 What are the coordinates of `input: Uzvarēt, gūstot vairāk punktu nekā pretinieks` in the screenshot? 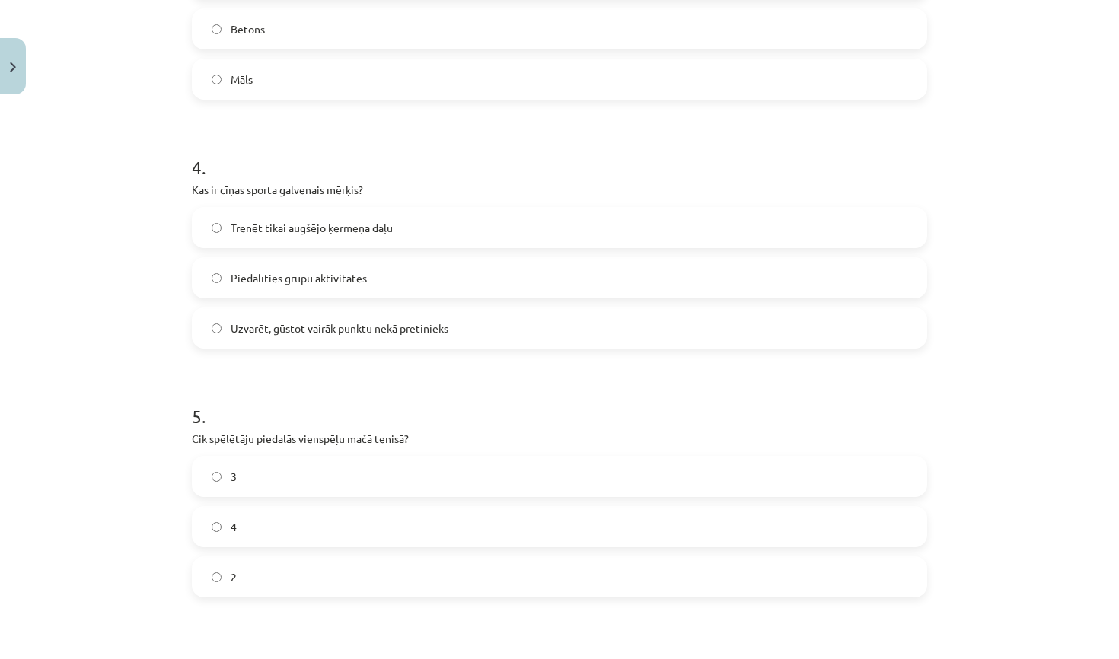 It's located at (216, 328).